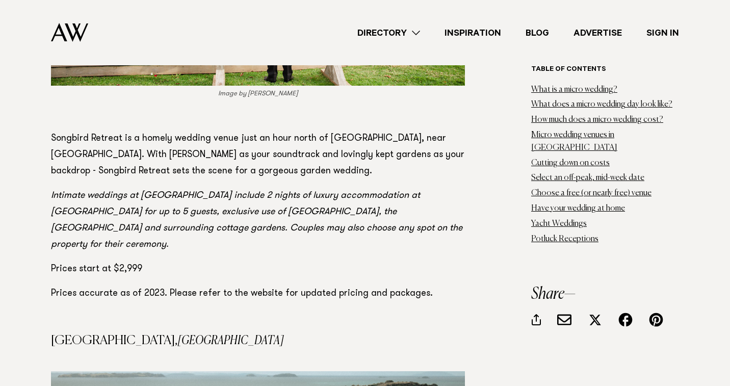 The height and width of the screenshot is (386, 730). What do you see at coordinates (69, 32) in the screenshot?
I see `img: Auckland Weddings Logo` at bounding box center [69, 32].